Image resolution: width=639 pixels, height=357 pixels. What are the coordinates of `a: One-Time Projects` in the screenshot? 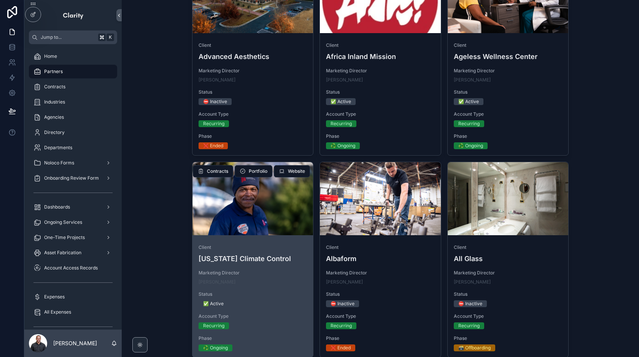 It's located at (73, 237).